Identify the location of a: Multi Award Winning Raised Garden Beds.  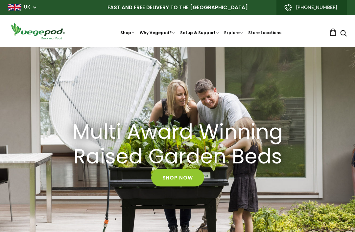
(177, 144).